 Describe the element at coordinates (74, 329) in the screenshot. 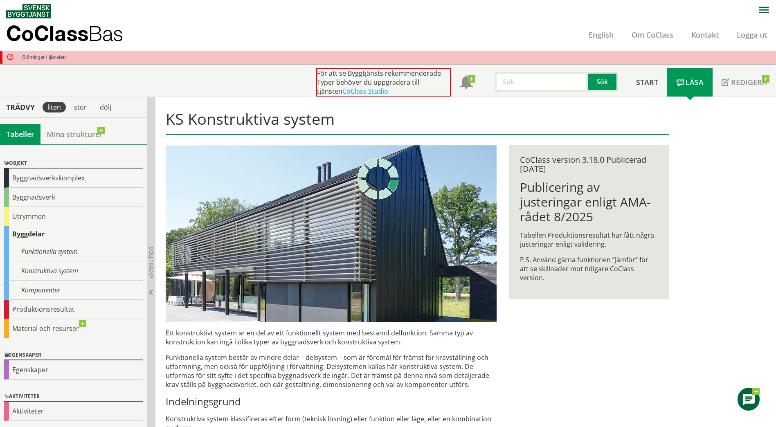

I see `div: Material och resurser` at that location.